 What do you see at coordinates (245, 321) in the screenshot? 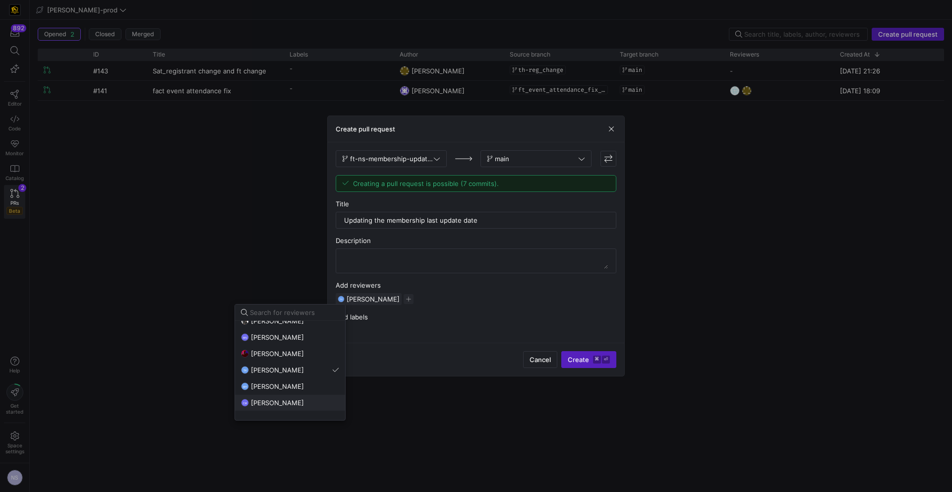
I see `img: https://storage.googleapis.com/y42-prod-data-exchange/images/eavvdt3BI1mUL5aTwIpAt5MuNEaIUcQWfwmP...` at bounding box center [245, 321].